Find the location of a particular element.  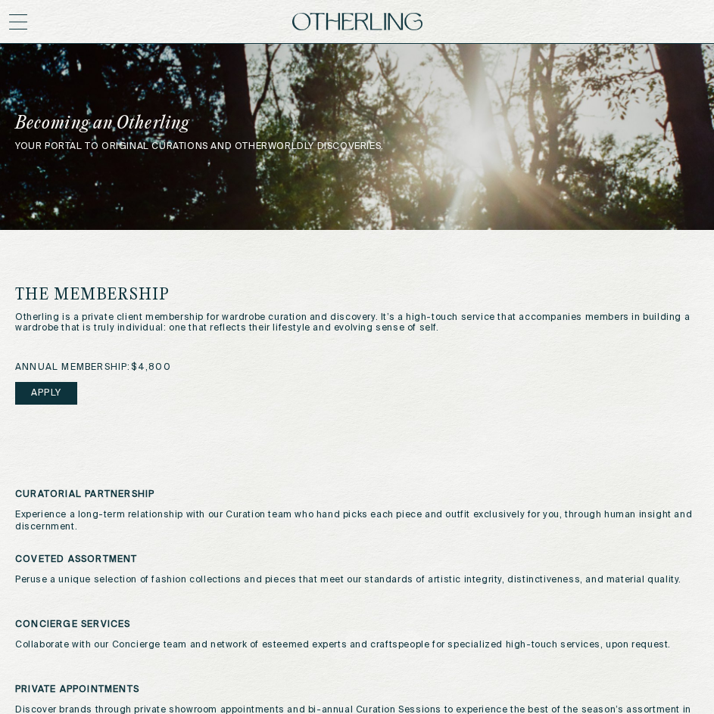

a: Apply is located at coordinates (46, 394).